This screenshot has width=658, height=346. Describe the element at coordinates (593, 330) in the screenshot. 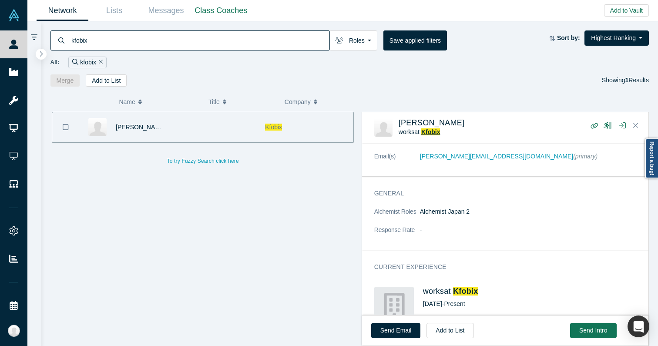

I see `button: Send Intro` at that location.